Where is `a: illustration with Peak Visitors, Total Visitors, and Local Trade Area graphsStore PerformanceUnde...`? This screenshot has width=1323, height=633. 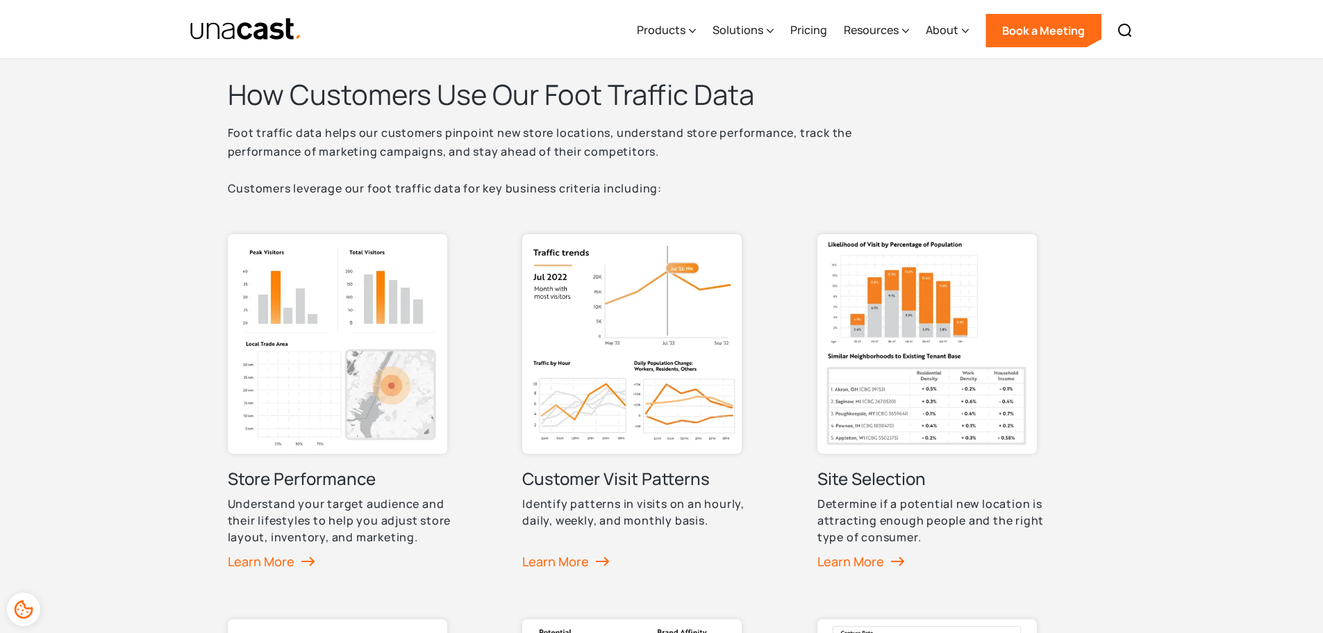
a: illustration with Peak Visitors, Total Visitors, and Local Trade Area graphsStore PerformanceUnde... is located at coordinates (342, 414).